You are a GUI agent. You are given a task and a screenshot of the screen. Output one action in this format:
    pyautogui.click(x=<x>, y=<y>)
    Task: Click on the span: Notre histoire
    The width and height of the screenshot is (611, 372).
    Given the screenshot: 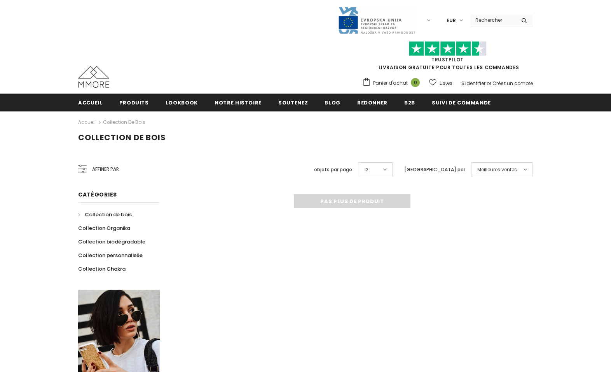 What is the action you would take?
    pyautogui.click(x=238, y=103)
    